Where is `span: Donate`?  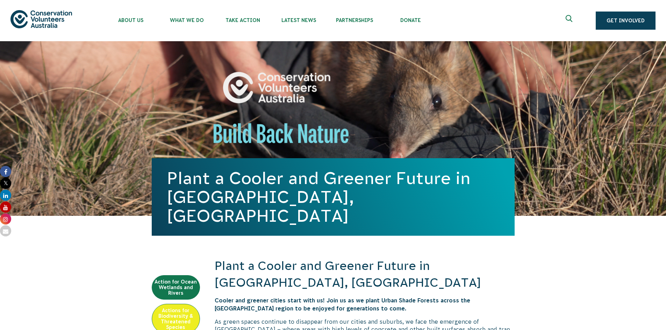
span: Donate is located at coordinates (411, 20).